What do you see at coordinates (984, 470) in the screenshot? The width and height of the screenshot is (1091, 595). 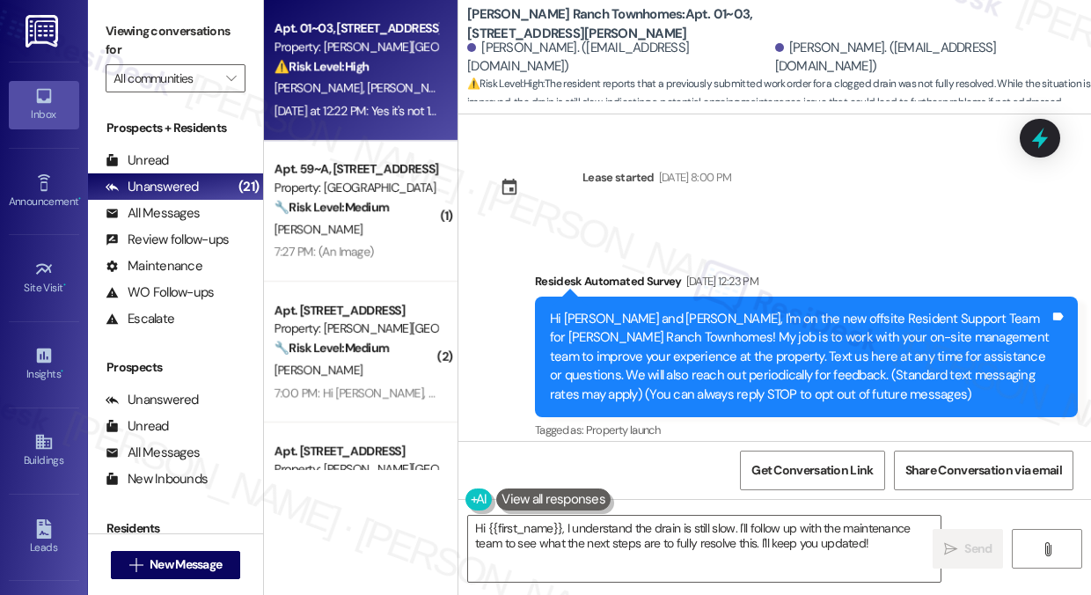 I see `button: Share Conversation via email` at bounding box center [984, 470].